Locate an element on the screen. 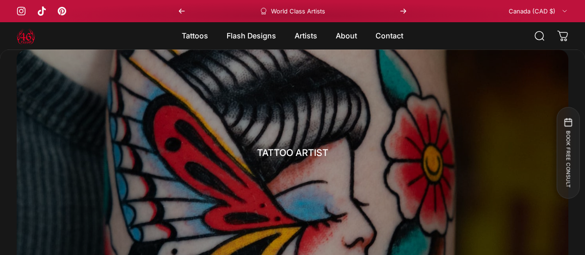 This screenshot has height=255, width=585. summary: Flash Designs is located at coordinates (251, 36).